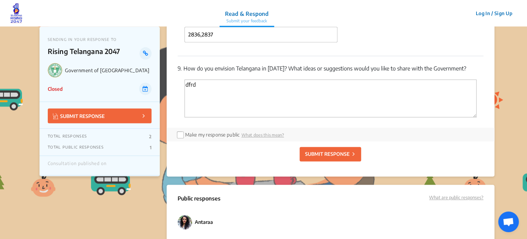 The width and height of the screenshot is (527, 239). Describe the element at coordinates (100, 39) in the screenshot. I see `p: SENDING IN YOUR RESPONSE TO` at that location.